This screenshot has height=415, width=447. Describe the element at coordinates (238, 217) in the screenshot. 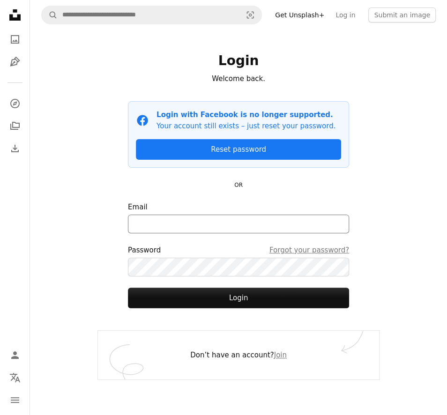

I see `label: Email` at that location.